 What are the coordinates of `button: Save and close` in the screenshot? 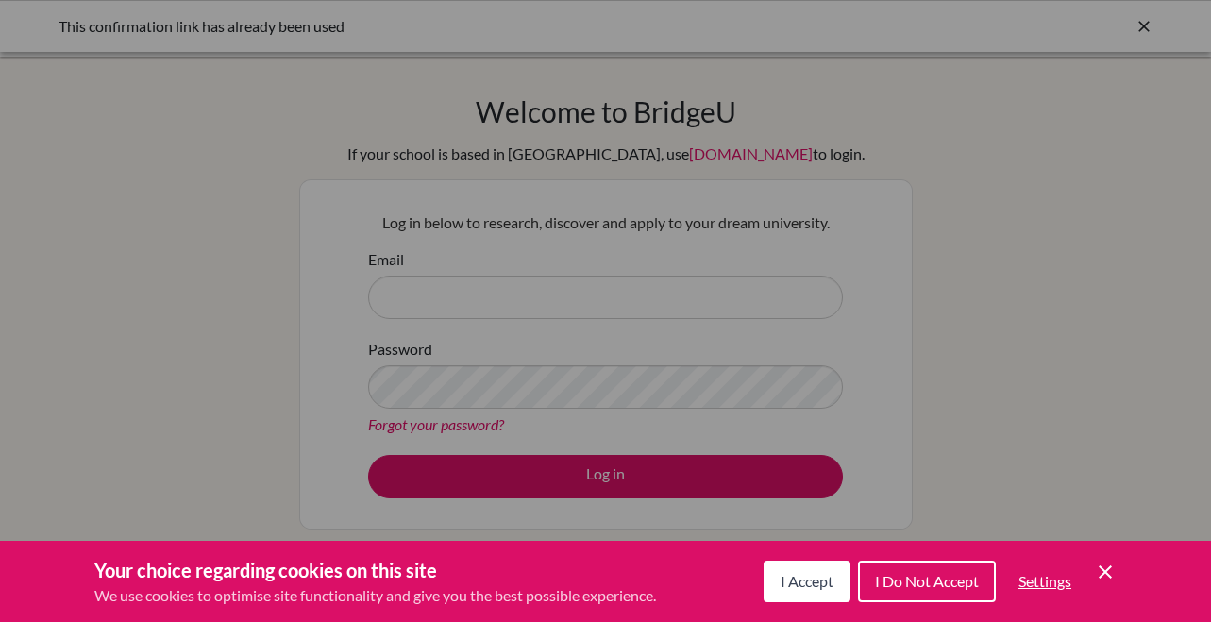 It's located at (1105, 572).